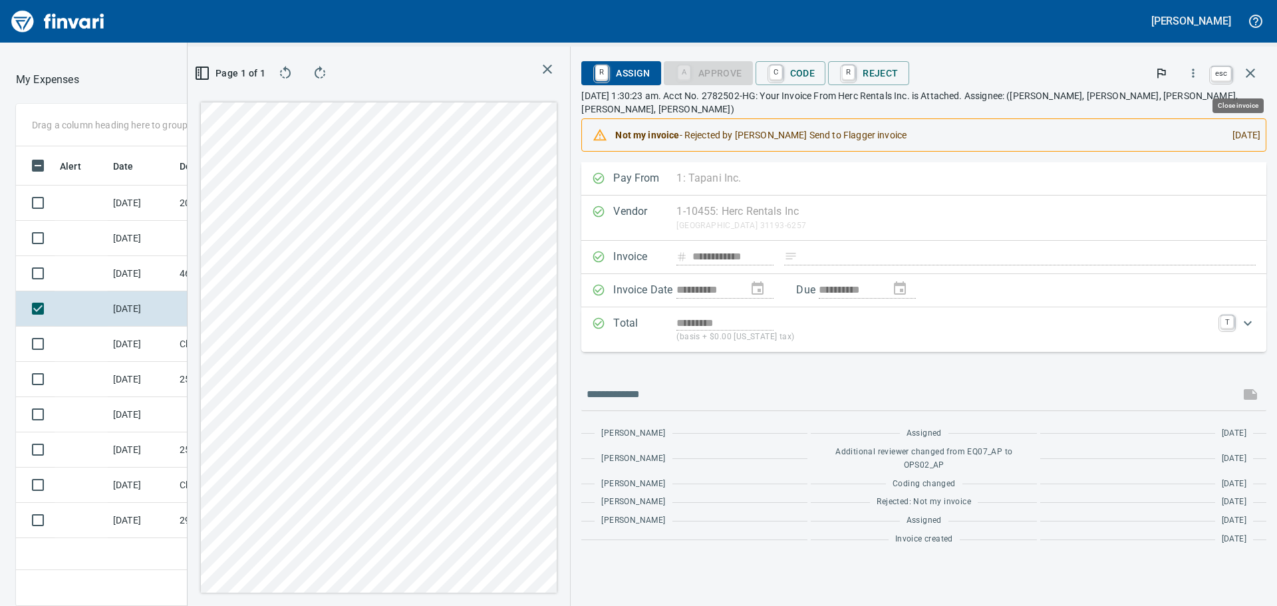  Describe the element at coordinates (234, 379) in the screenshot. I see `td: 252505` at that location.